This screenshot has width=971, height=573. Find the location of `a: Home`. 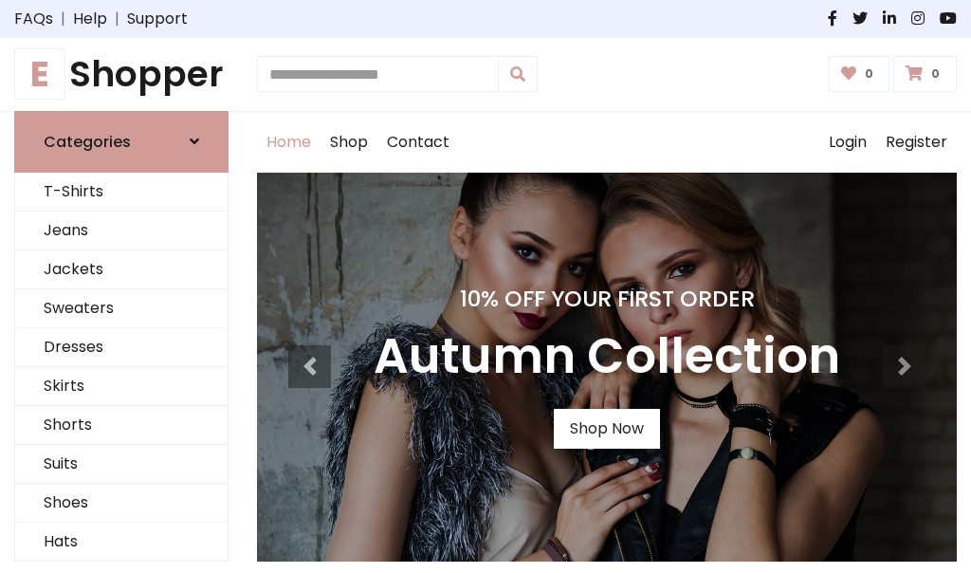

a: Home is located at coordinates (288, 142).